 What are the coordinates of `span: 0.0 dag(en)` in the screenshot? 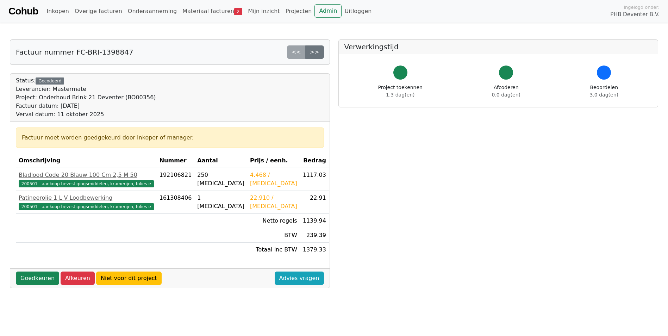 It's located at (506, 95).